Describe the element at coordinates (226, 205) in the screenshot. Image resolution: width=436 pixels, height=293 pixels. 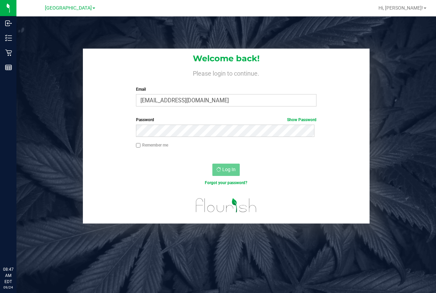
I see `img: flourish_logo.svg` at that location.